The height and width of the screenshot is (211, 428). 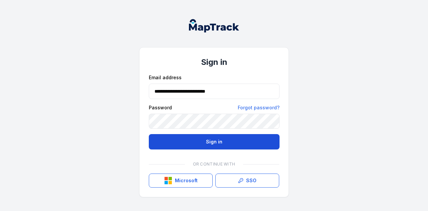 What do you see at coordinates (259, 108) in the screenshot?
I see `a: Forgot password?` at bounding box center [259, 108].